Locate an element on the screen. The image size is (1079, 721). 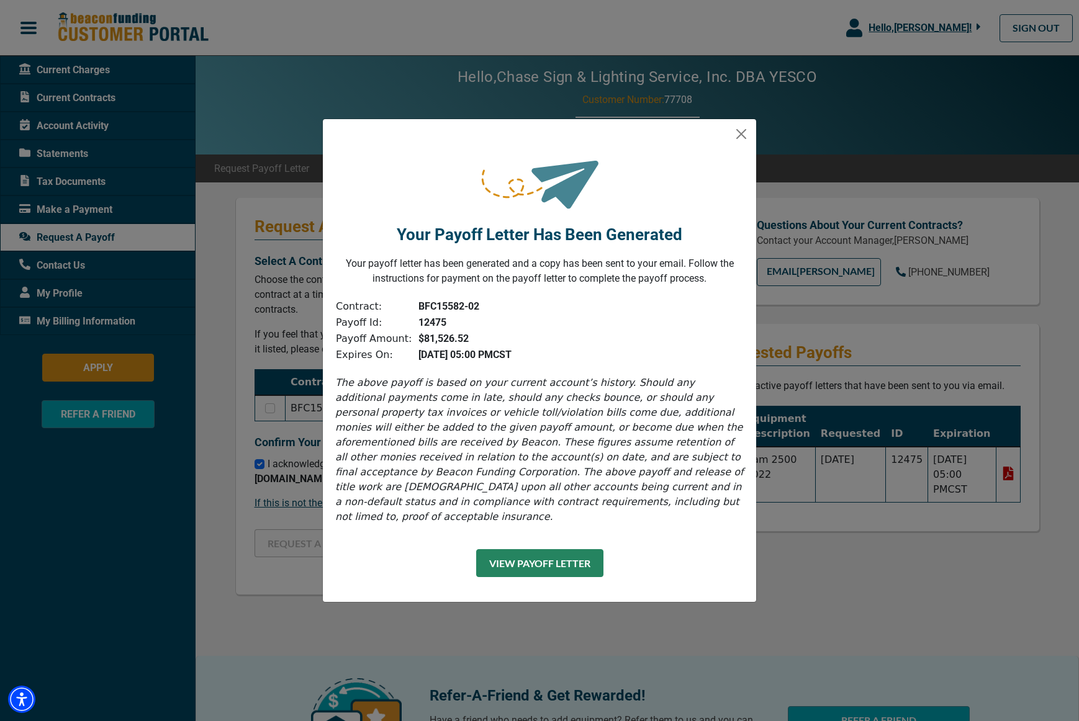
td: Payoff Id: is located at coordinates (374, 323).